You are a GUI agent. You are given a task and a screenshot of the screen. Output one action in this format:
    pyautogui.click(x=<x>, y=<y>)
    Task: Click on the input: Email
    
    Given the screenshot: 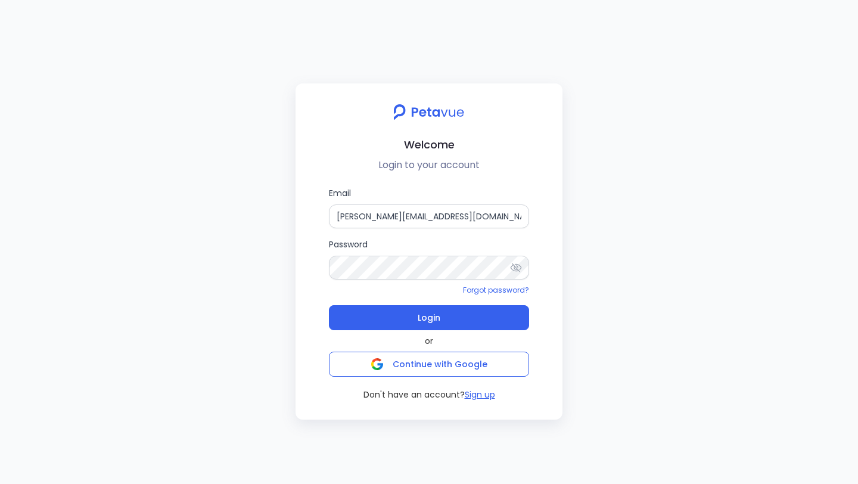 What is the action you would take?
    pyautogui.click(x=429, y=216)
    